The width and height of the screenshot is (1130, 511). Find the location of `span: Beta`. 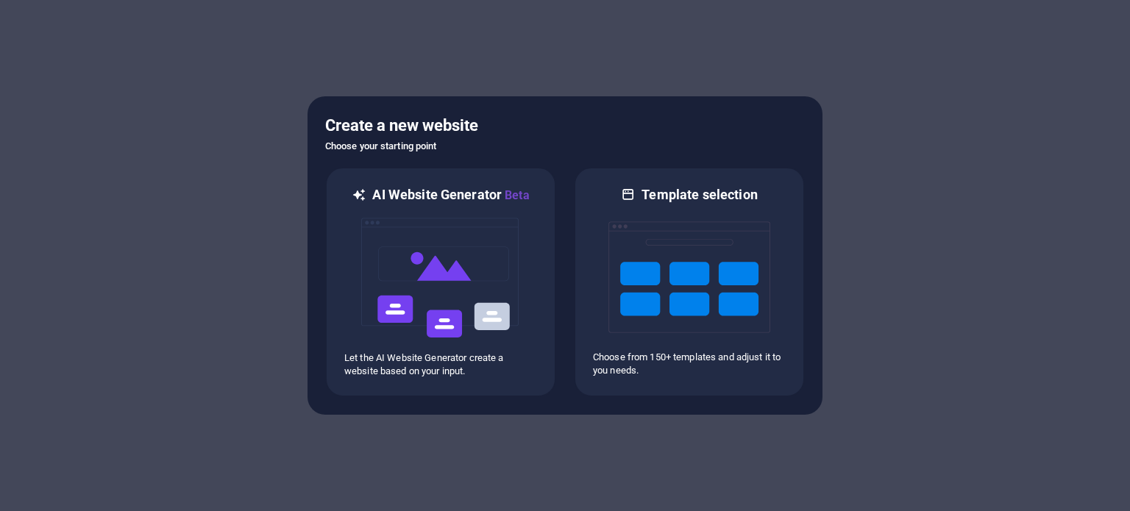

span: Beta is located at coordinates (516, 195).